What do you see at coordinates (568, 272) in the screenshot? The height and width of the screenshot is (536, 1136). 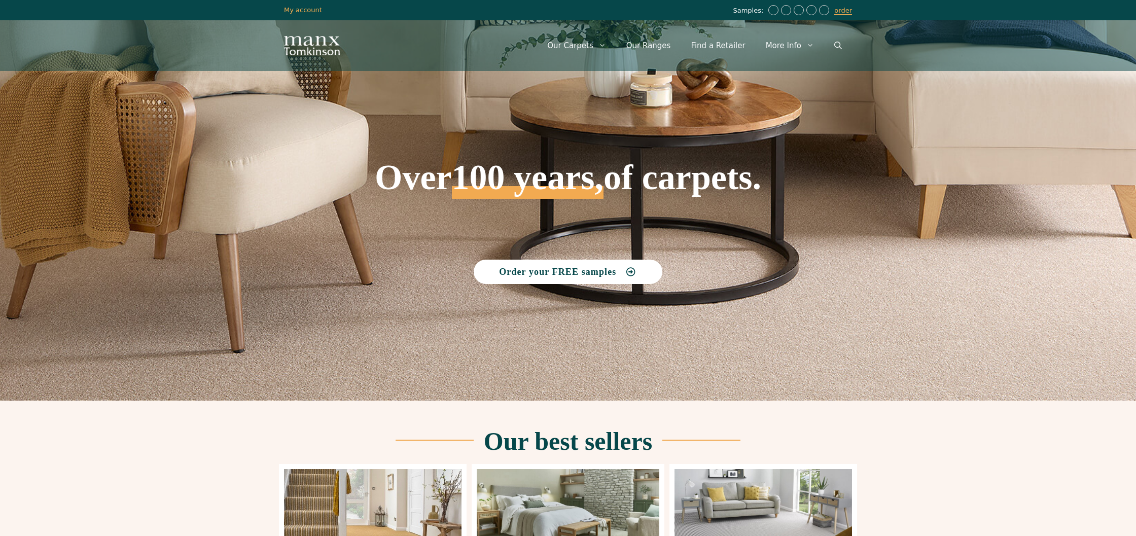 I see `a: Order your FREE samples` at bounding box center [568, 272].